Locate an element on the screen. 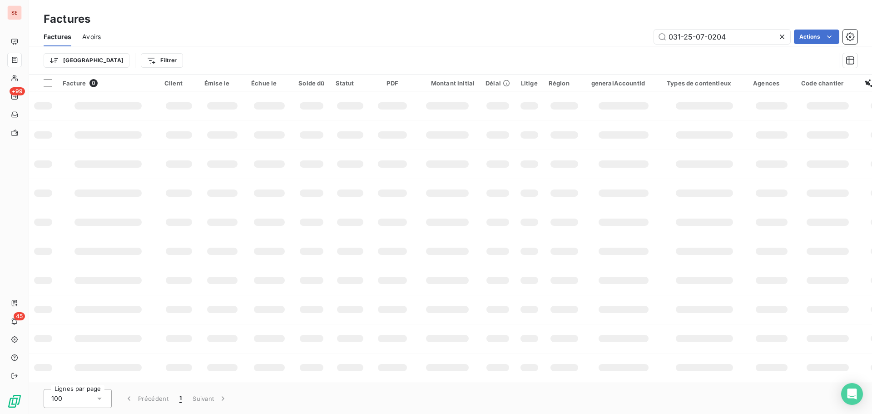 This screenshot has width=872, height=414. span: Avoirs is located at coordinates (91, 37).